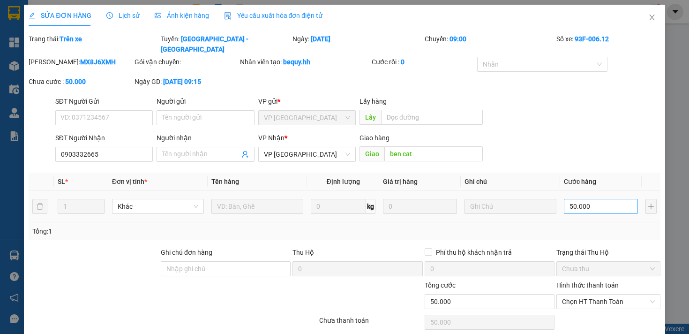 This screenshot has width=689, height=334. Describe the element at coordinates (371, 323) in the screenshot. I see `div: Chưa thanh toán` at that location.